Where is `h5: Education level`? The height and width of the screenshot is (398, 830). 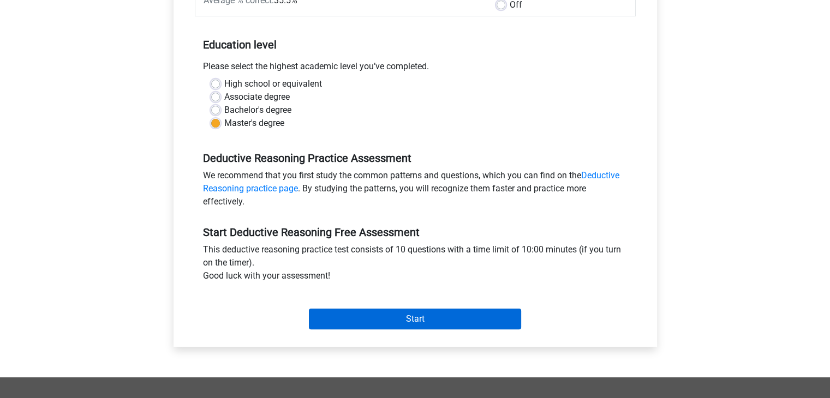 h5: Education level is located at coordinates (415, 45).